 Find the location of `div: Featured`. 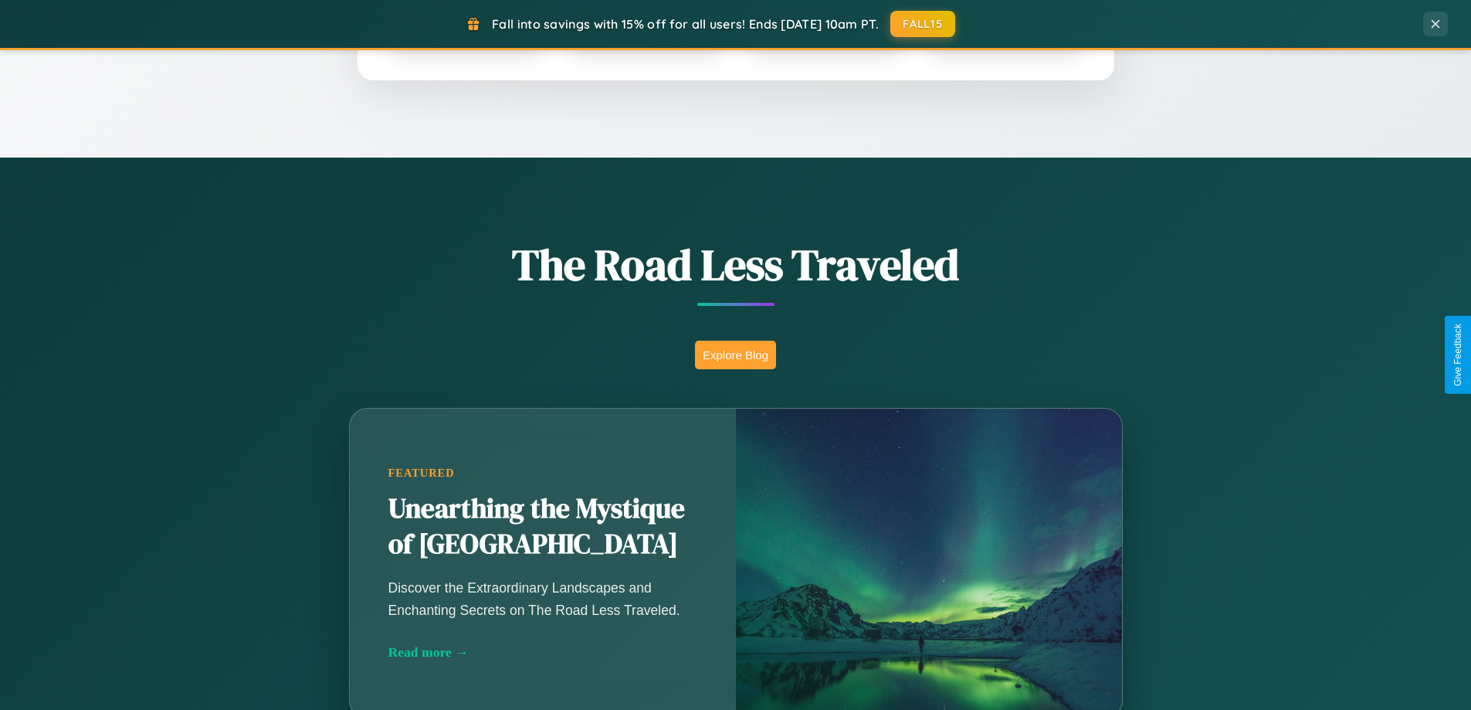

div: Featured is located at coordinates (543, 473).